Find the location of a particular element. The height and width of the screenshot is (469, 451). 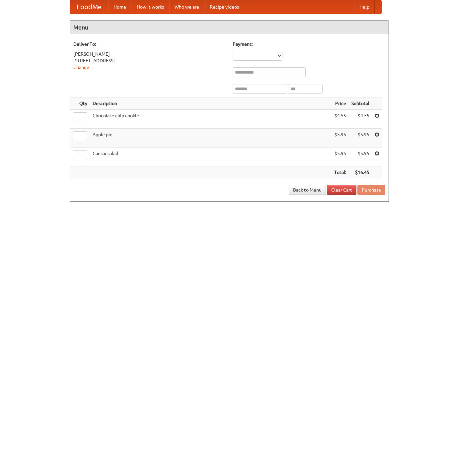

td: Chocolate chip cookie is located at coordinates (211, 119).